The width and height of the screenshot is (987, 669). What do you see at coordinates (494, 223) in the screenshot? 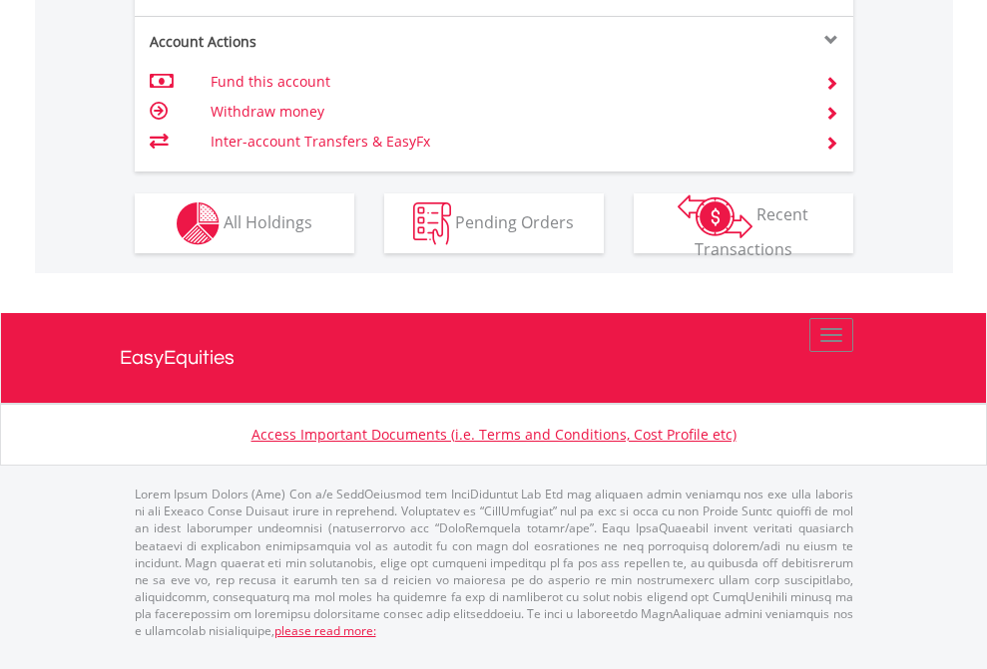
I see `button: Pending Orders` at bounding box center [494, 223].